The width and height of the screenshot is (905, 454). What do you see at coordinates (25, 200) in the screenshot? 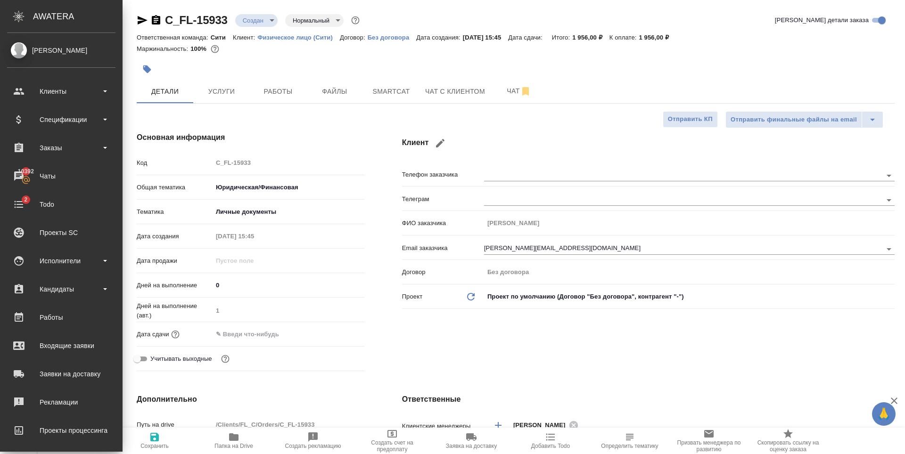
I see `span: 2` at bounding box center [25, 200].